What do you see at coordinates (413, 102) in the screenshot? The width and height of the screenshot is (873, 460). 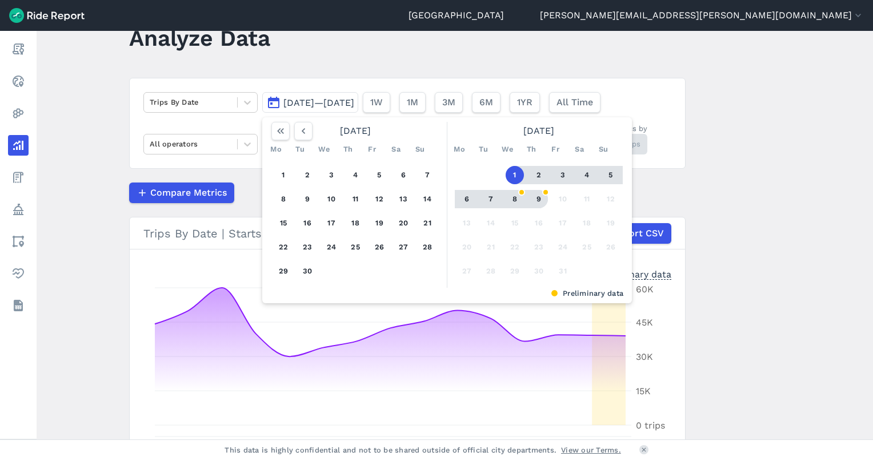 I see `button: 1M` at bounding box center [413, 102].